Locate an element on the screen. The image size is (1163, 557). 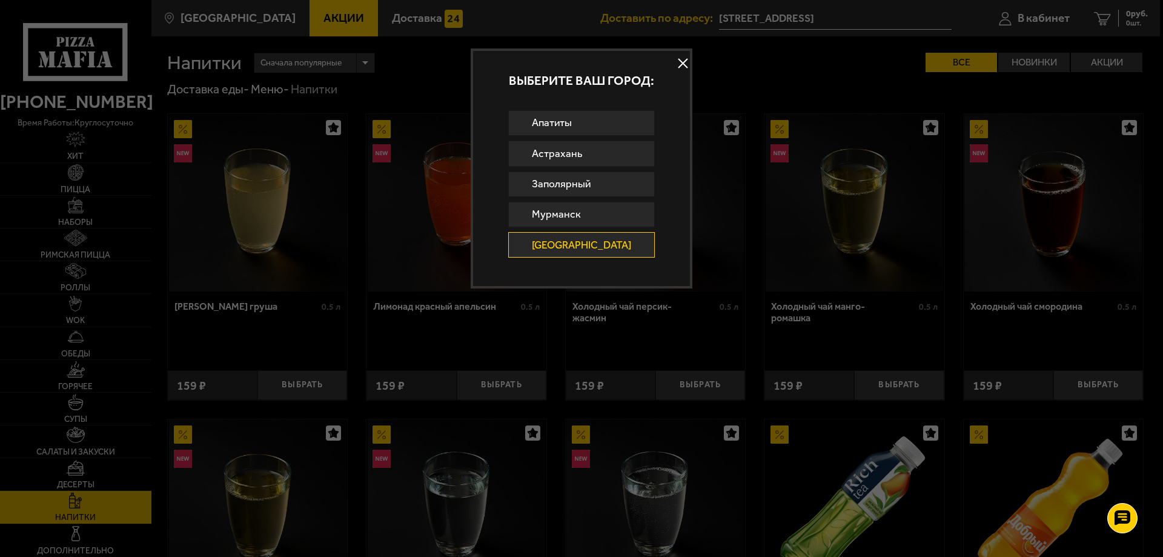
a: Мурманск is located at coordinates (582, 215).